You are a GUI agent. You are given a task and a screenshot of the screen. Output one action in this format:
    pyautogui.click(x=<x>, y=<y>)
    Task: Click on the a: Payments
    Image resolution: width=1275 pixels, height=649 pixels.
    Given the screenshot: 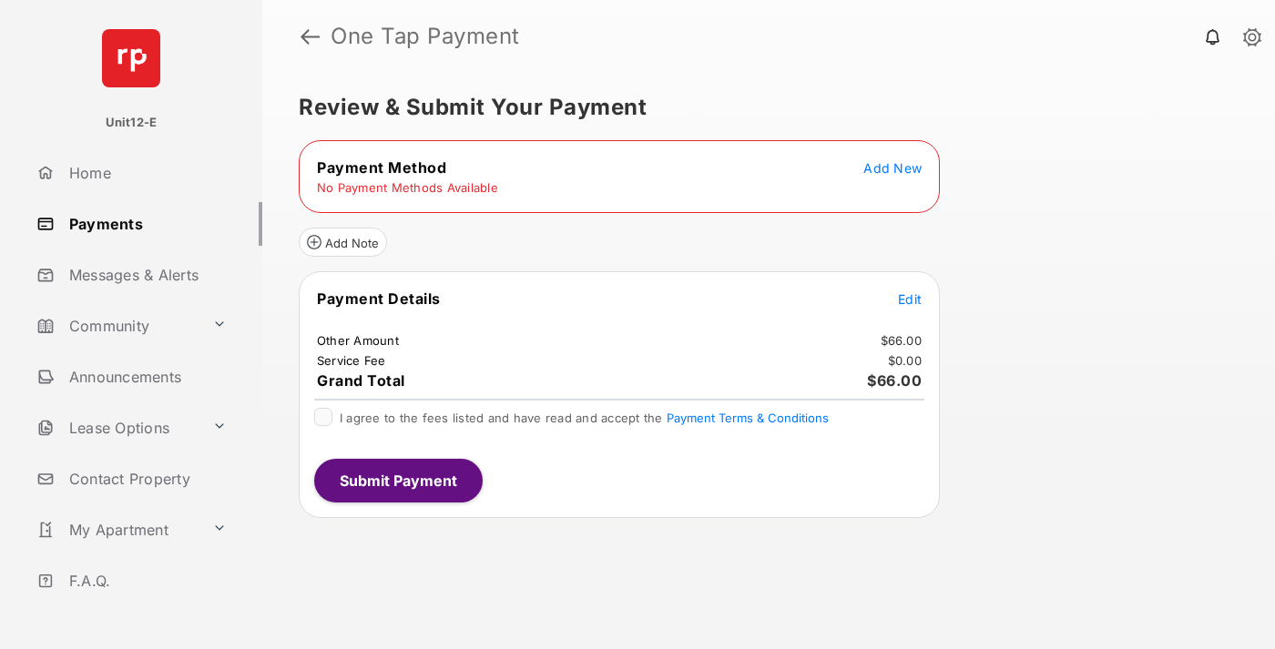 What is the action you would take?
    pyautogui.click(x=146, y=224)
    